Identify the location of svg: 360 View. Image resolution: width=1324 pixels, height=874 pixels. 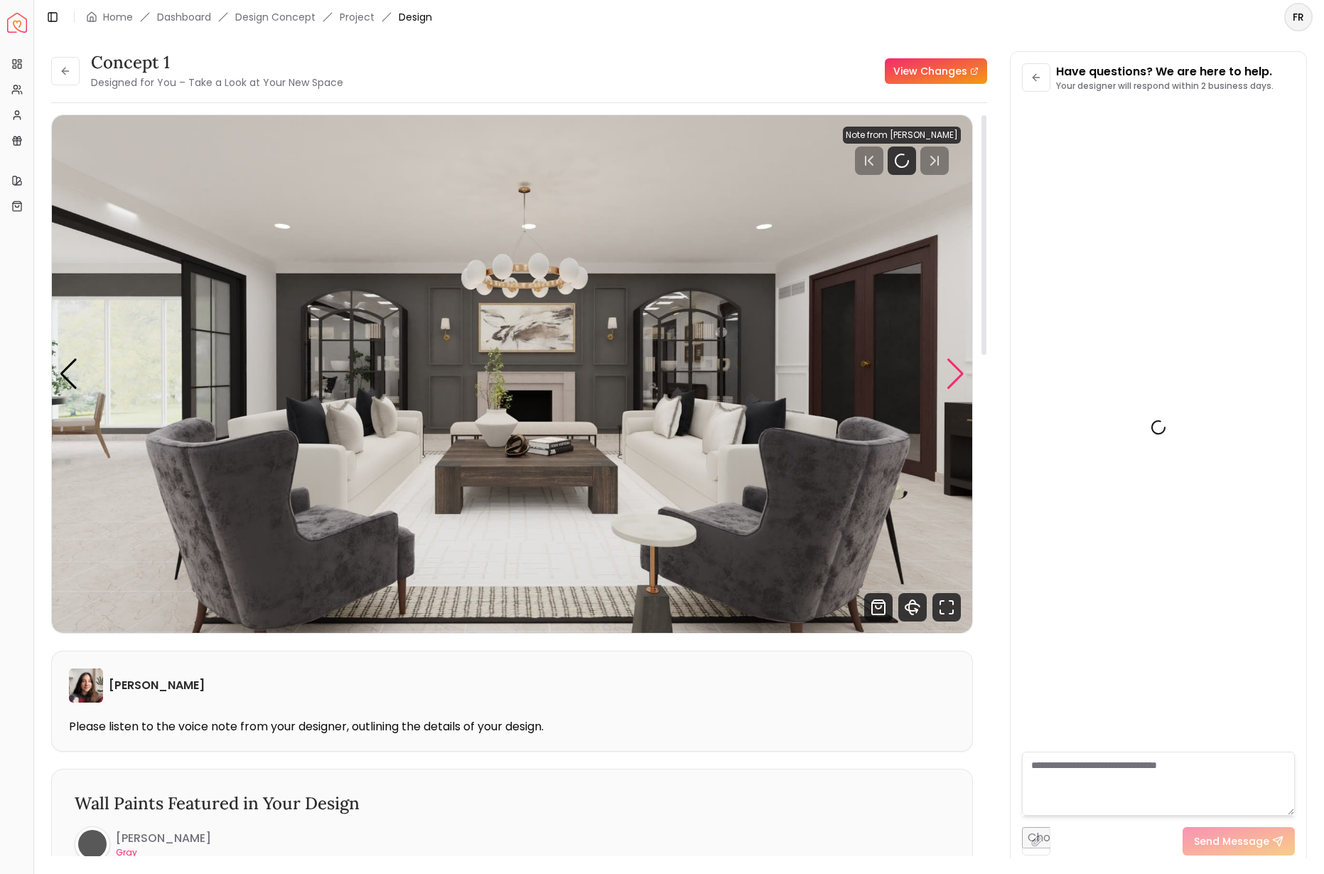
(913, 607).